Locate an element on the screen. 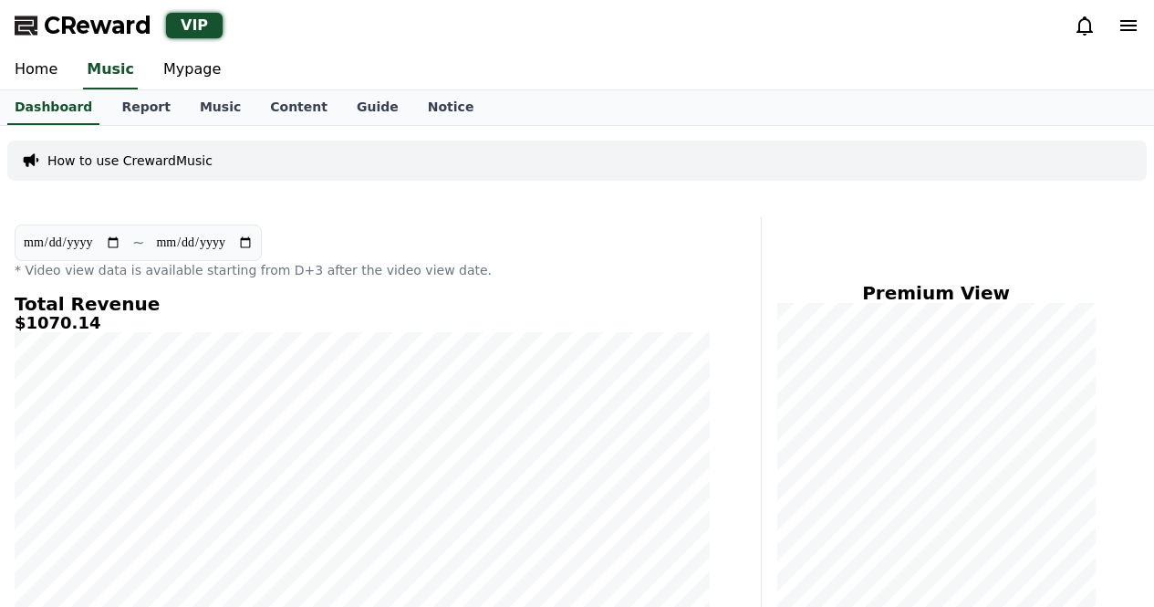  a: CReward is located at coordinates (83, 26).